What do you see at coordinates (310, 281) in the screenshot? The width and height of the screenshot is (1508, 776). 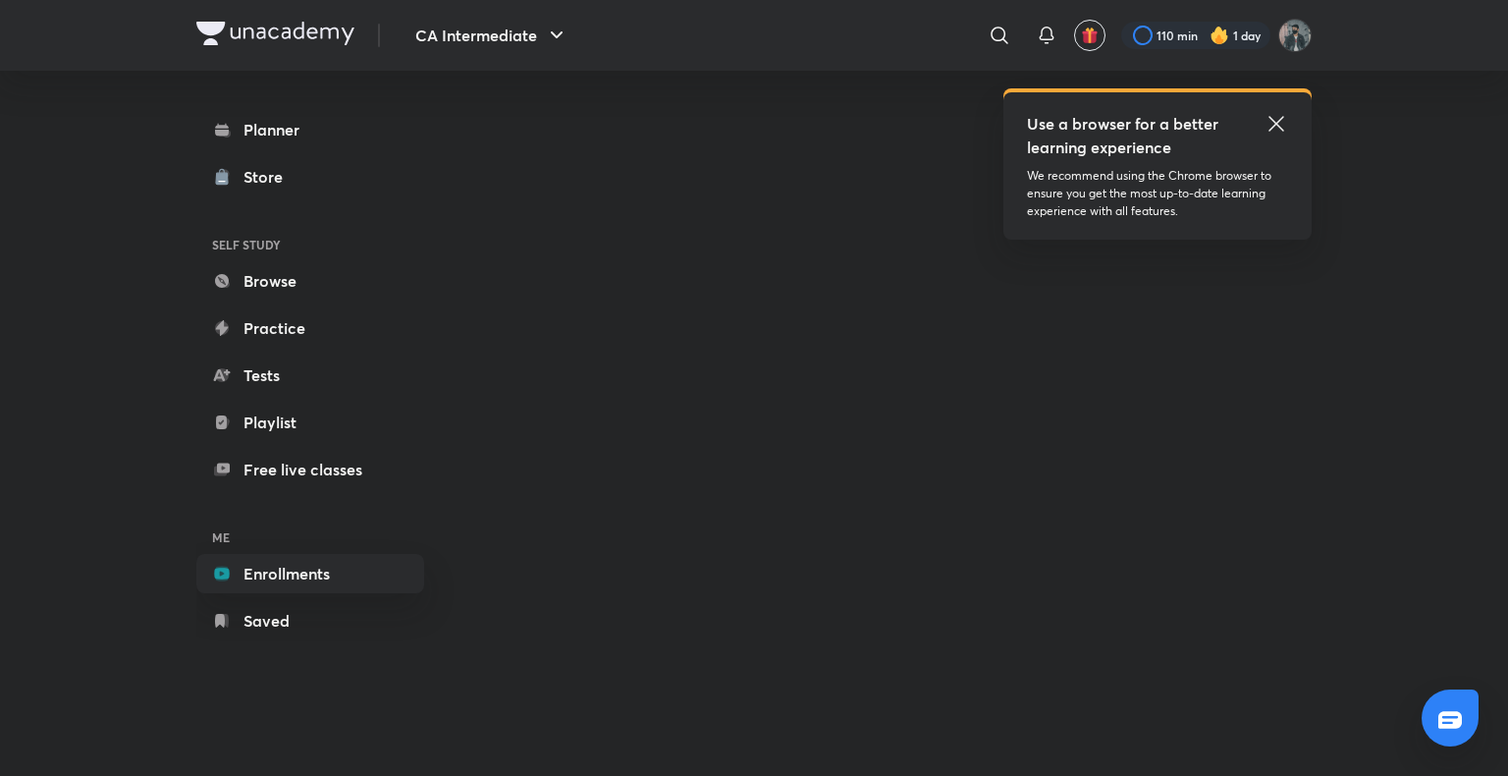 I see `a: Browse` at bounding box center [310, 281].